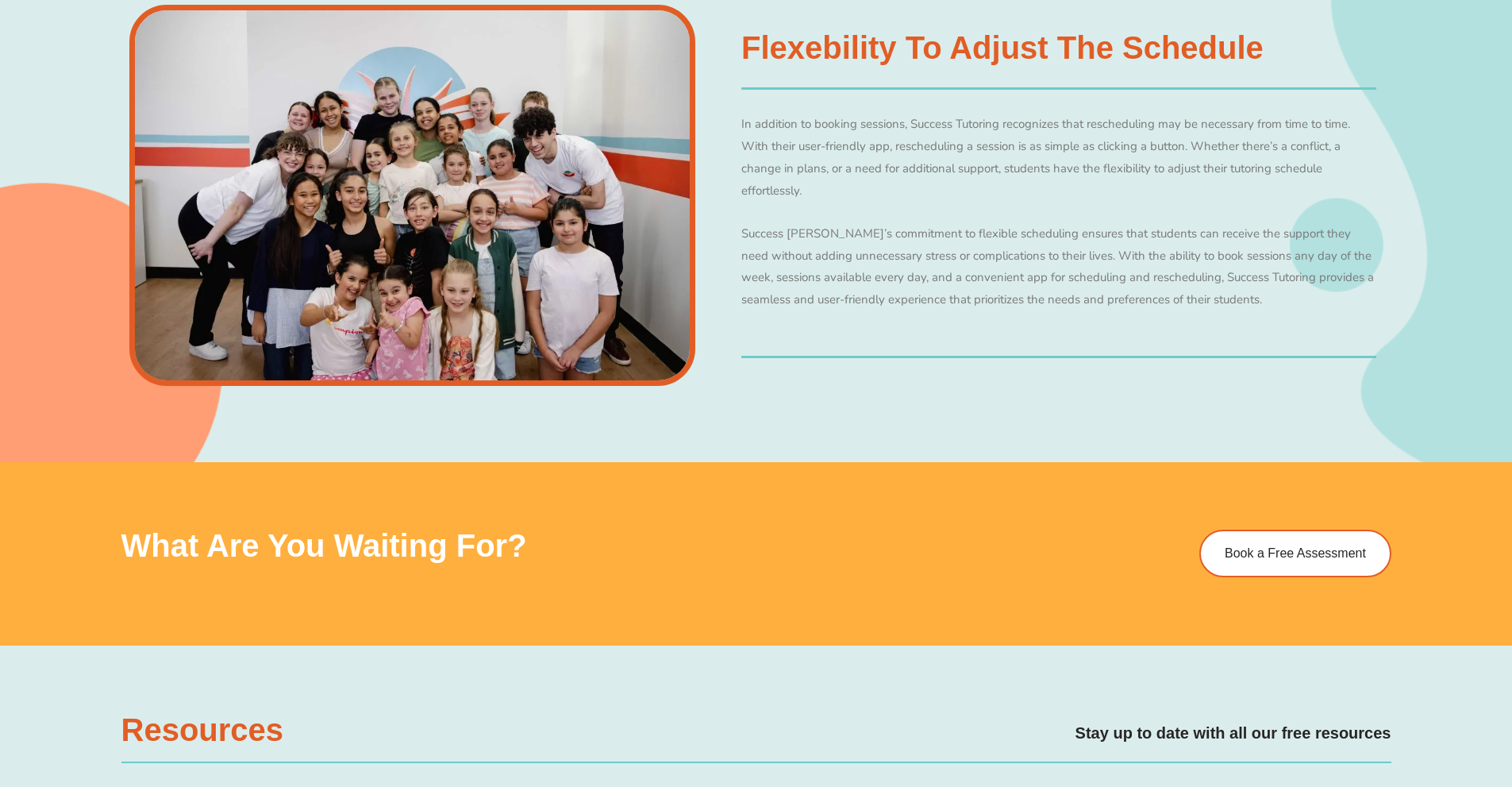  What do you see at coordinates (1296, 553) in the screenshot?
I see `span: Book a Free Assessment` at bounding box center [1296, 553].